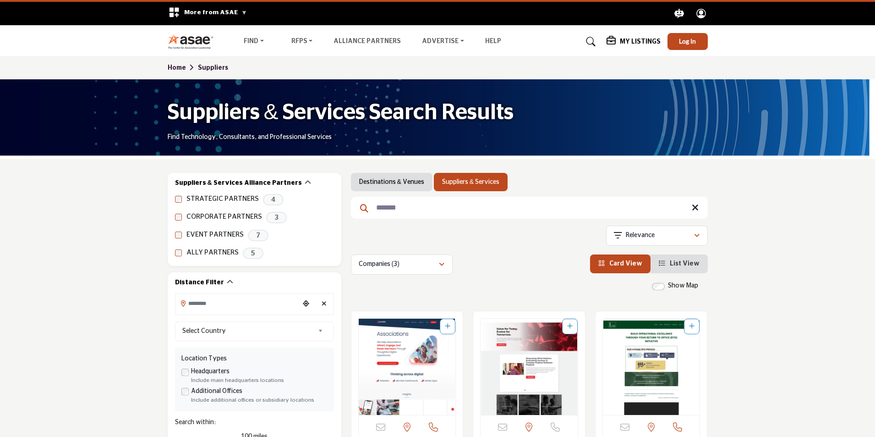 The height and width of the screenshot is (437, 875). I want to click on span: Select Country, so click(248, 331).